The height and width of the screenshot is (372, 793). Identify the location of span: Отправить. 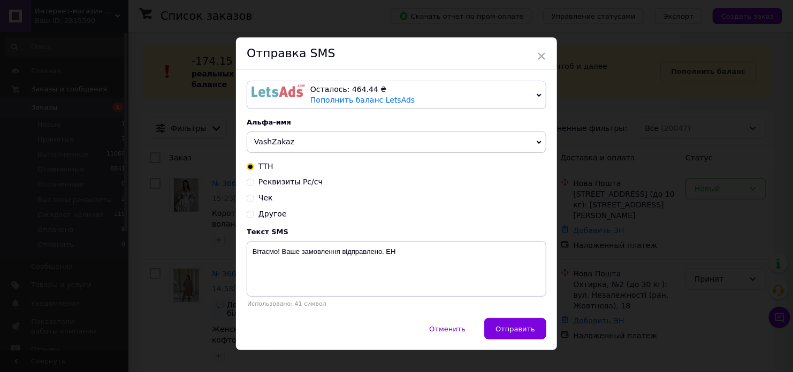
(515, 329).